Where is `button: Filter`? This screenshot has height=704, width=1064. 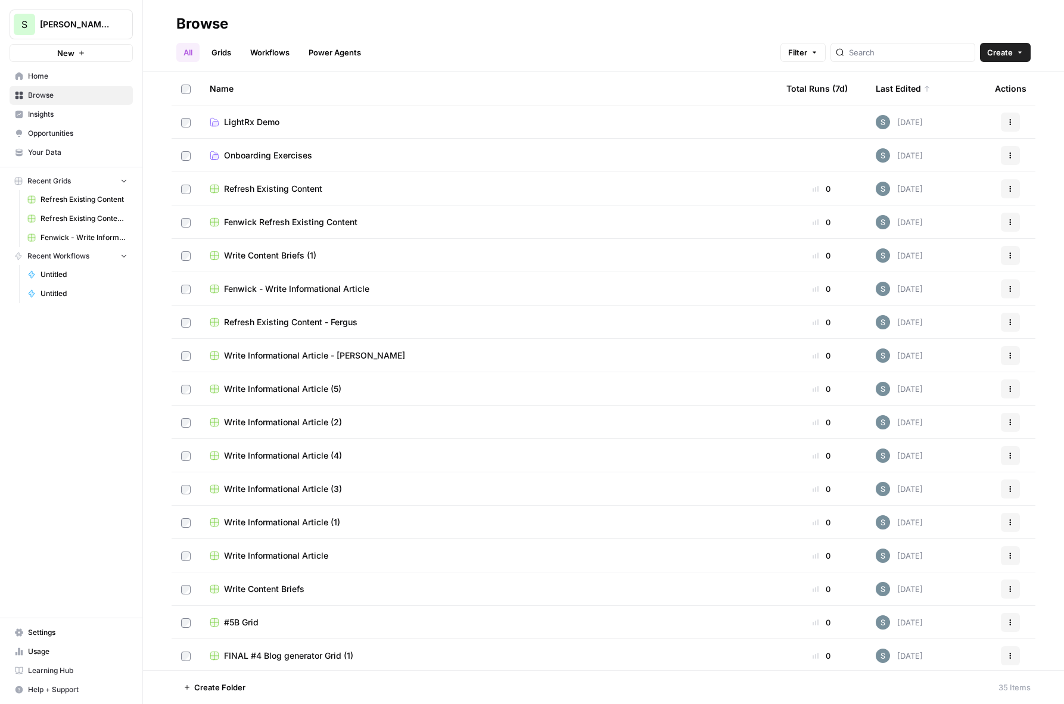 button: Filter is located at coordinates (803, 52).